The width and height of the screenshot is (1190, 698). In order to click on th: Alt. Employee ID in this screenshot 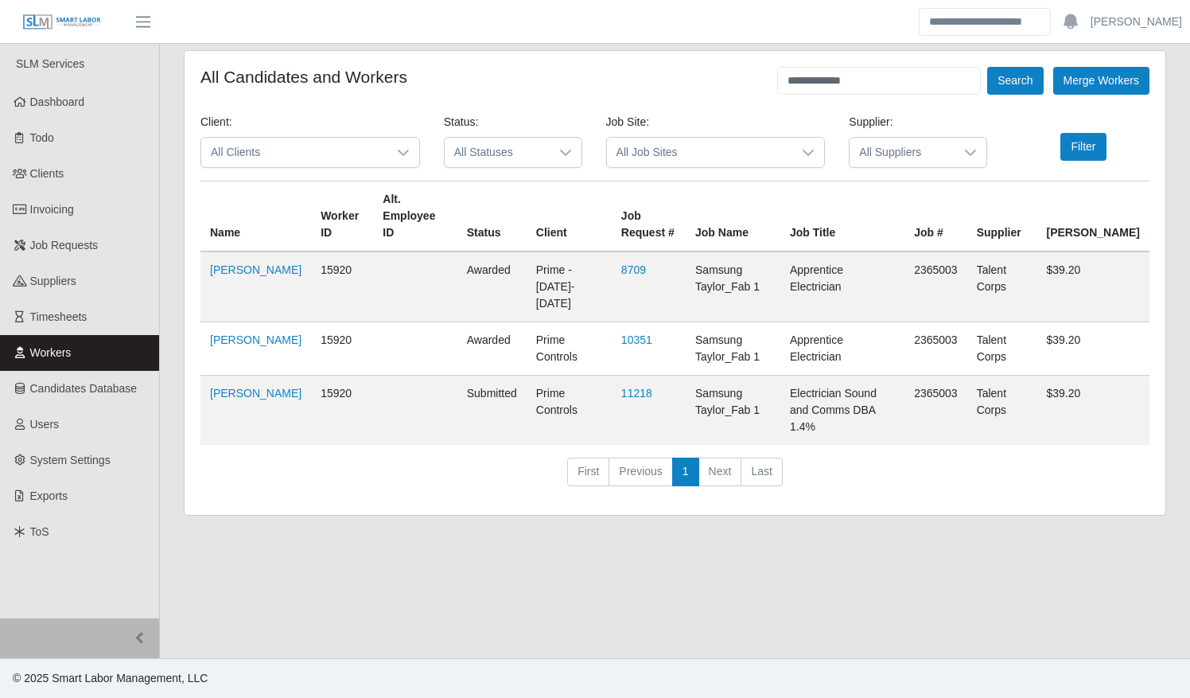, I will do `click(414, 216)`.